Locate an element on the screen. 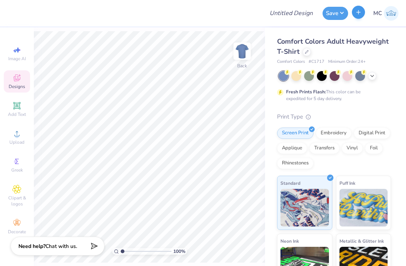 The image size is (406, 266). span: 100 % is located at coordinates (179, 251).